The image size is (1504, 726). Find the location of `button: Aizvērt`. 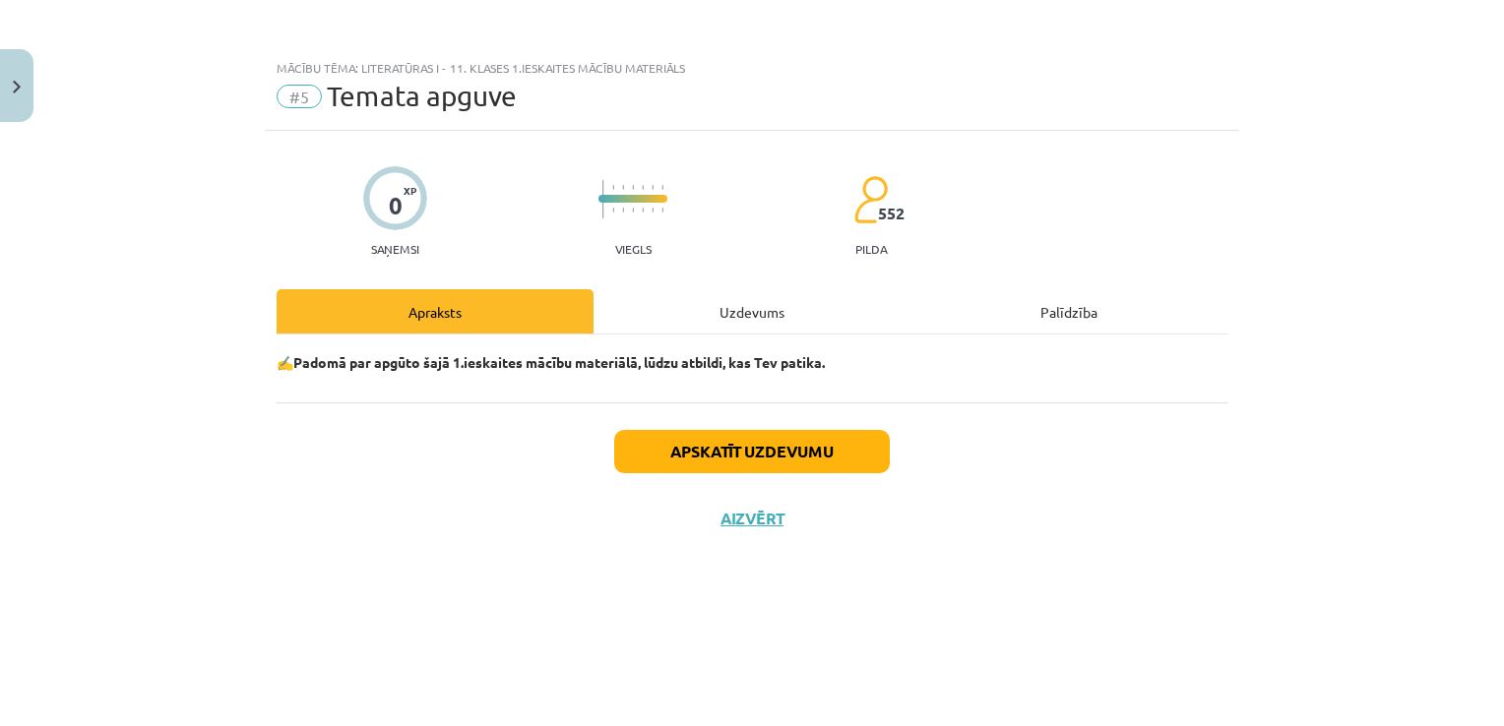

button: Aizvērt is located at coordinates (752, 519).